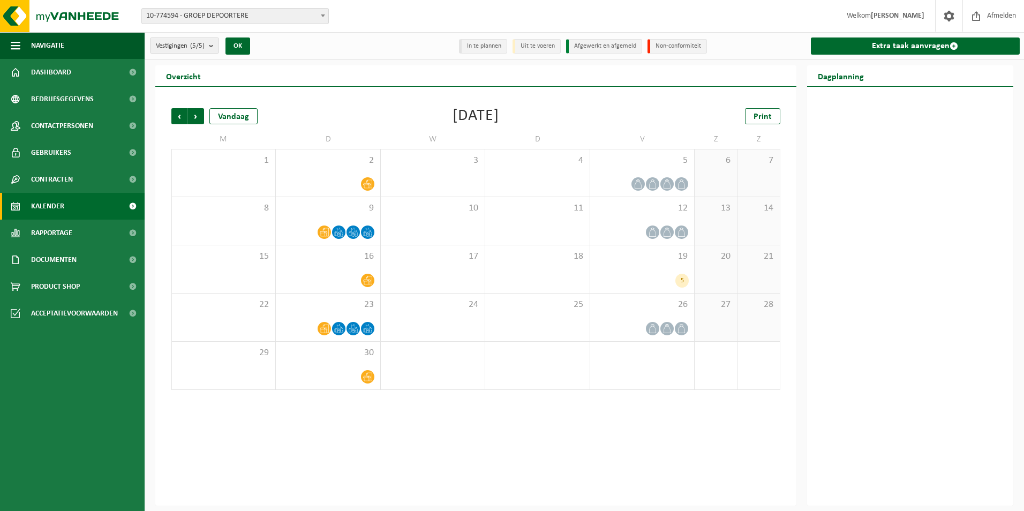  Describe the element at coordinates (537, 46) in the screenshot. I see `li: Uit te voeren` at that location.